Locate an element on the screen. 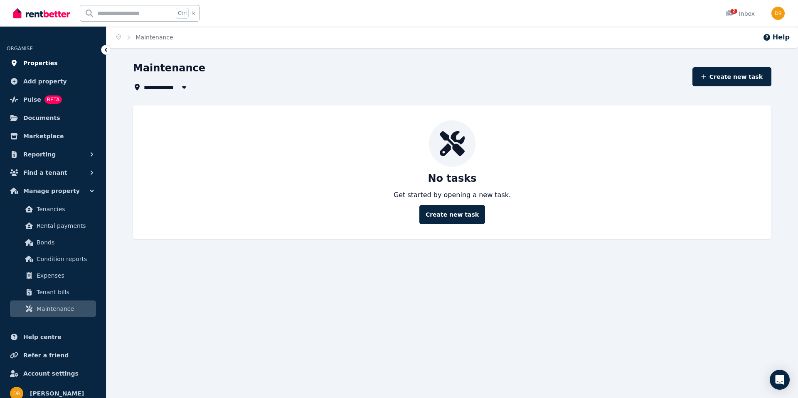 This screenshot has width=798, height=398. button: Help is located at coordinates (776, 37).